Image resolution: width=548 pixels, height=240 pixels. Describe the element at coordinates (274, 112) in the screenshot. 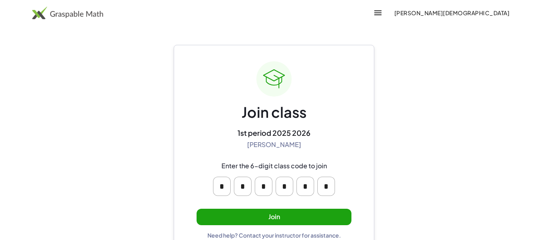

I see `div: Join class` at that location.